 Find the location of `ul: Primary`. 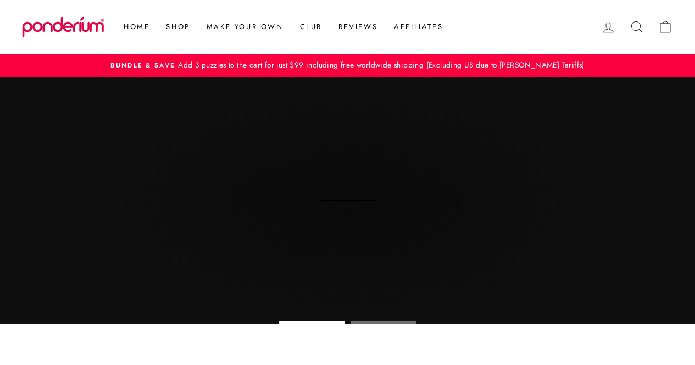

ul: Primary is located at coordinates (280, 27).